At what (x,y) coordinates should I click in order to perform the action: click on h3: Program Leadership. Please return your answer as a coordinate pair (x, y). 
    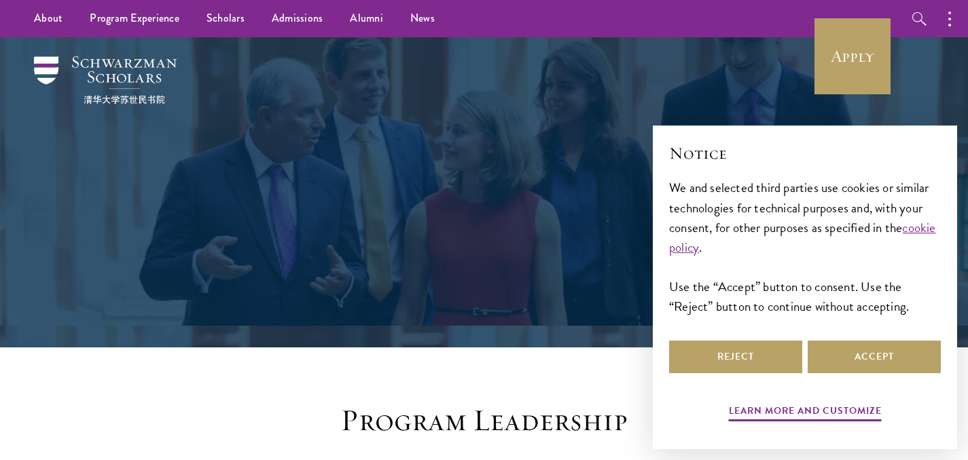
    Looking at the image, I should click on (484, 421).